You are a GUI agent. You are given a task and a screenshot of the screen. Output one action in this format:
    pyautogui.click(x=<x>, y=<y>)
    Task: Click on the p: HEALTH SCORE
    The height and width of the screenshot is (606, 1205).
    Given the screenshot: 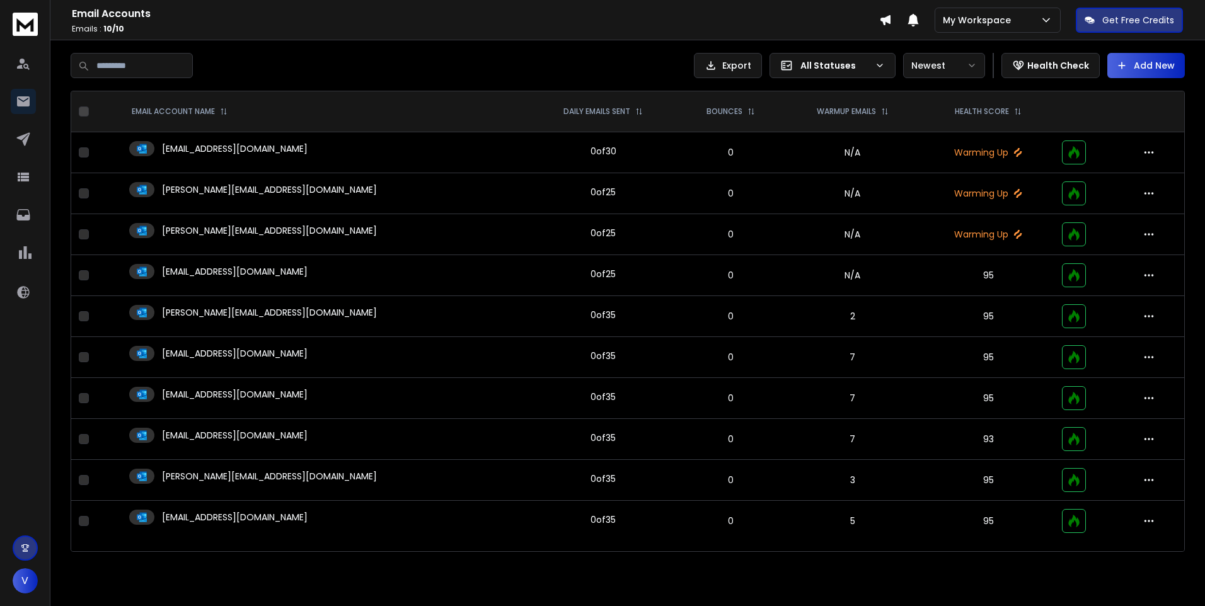 What is the action you would take?
    pyautogui.click(x=982, y=112)
    